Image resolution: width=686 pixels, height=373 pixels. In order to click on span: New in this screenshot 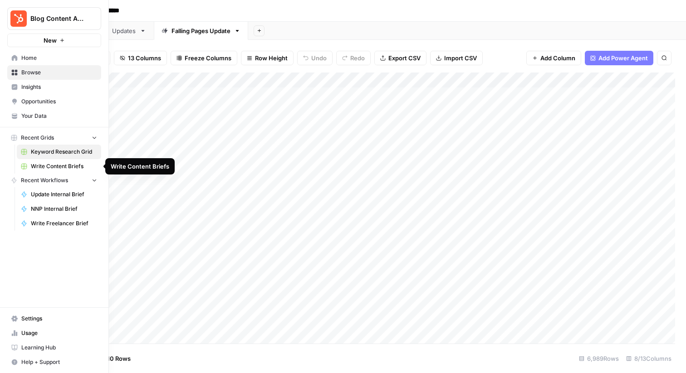, I will do `click(50, 40)`.